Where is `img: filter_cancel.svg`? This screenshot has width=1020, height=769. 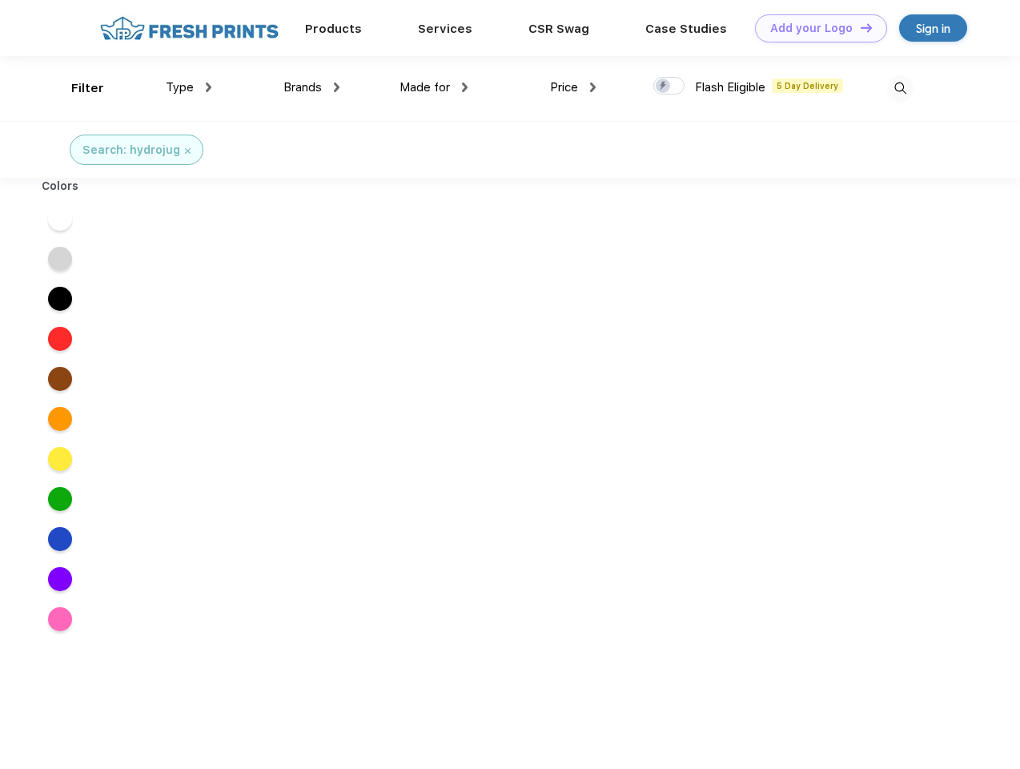 img: filter_cancel.svg is located at coordinates (187, 151).